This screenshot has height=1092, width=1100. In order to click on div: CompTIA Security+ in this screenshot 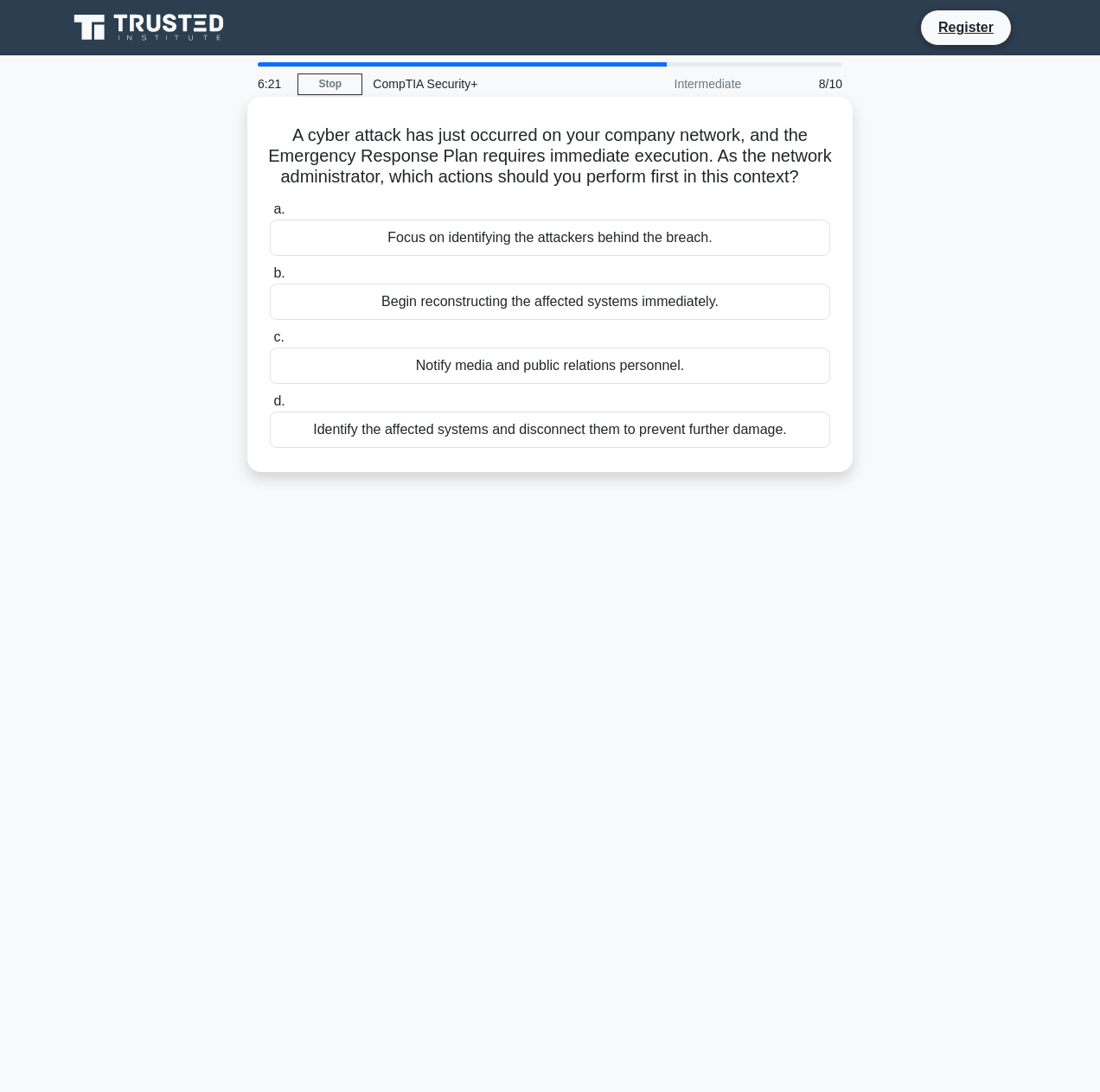, I will do `click(481, 84)`.